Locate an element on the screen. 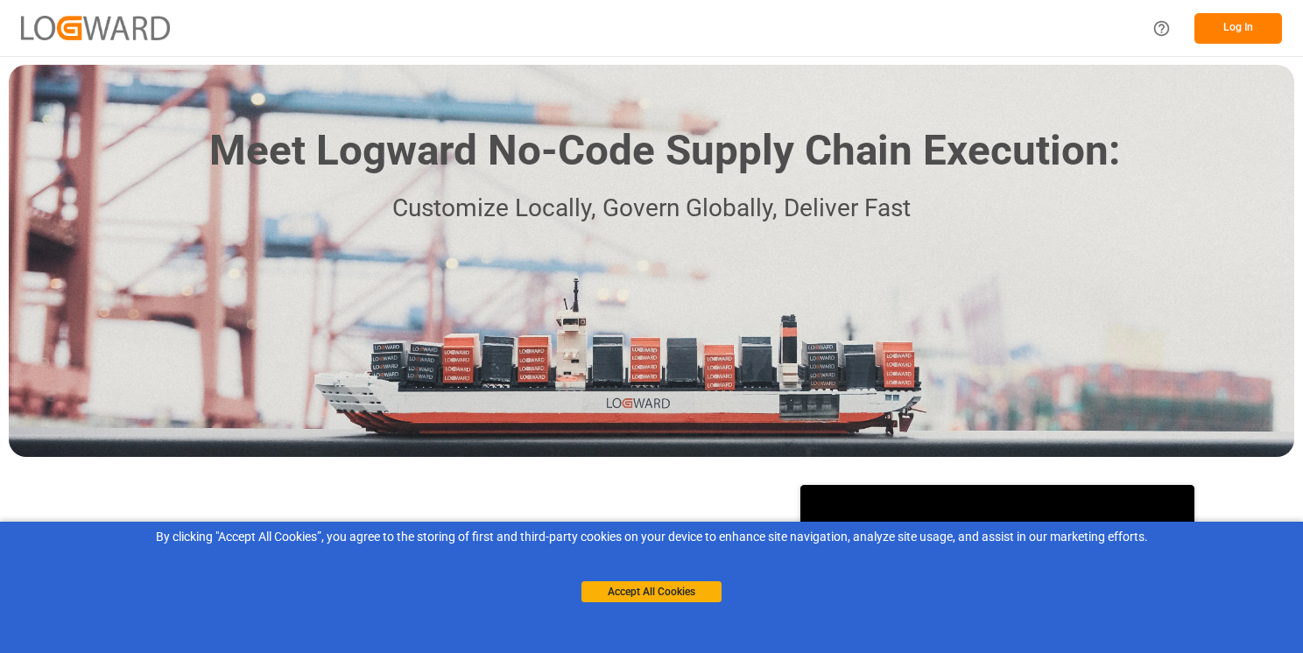 The height and width of the screenshot is (653, 1303). div: By clicking "Accept All Cookies”, you agree to the storing of first and third-party cookies on yo... is located at coordinates (652, 537).